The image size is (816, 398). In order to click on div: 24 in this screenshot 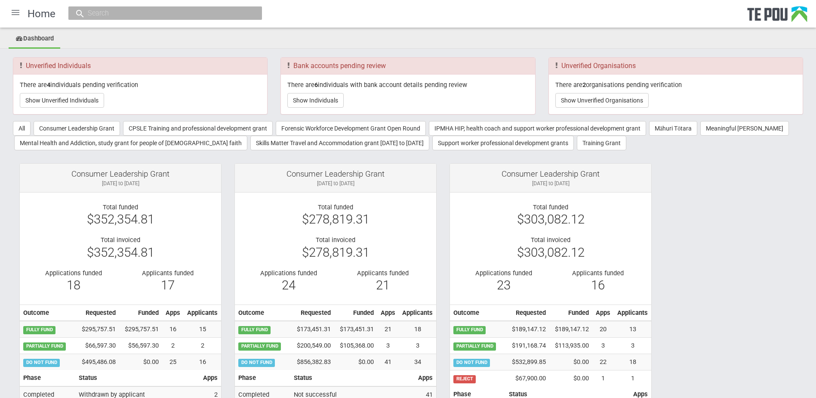, I will do `click(288, 285)`.